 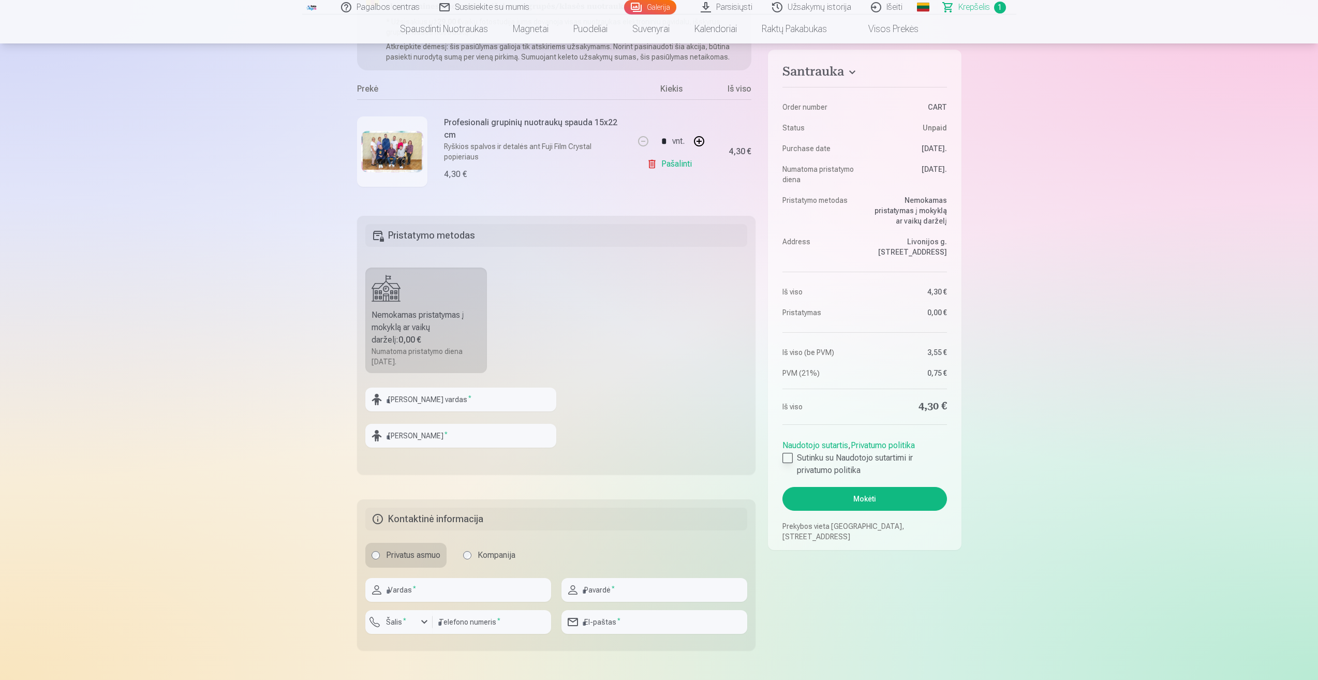 I want to click on p: Atkreipkite dėmesį: šis pasiūlymas galioja tik atskiriems užsakymams. Norint pasinaudoti šia akci..., so click(x=565, y=52).